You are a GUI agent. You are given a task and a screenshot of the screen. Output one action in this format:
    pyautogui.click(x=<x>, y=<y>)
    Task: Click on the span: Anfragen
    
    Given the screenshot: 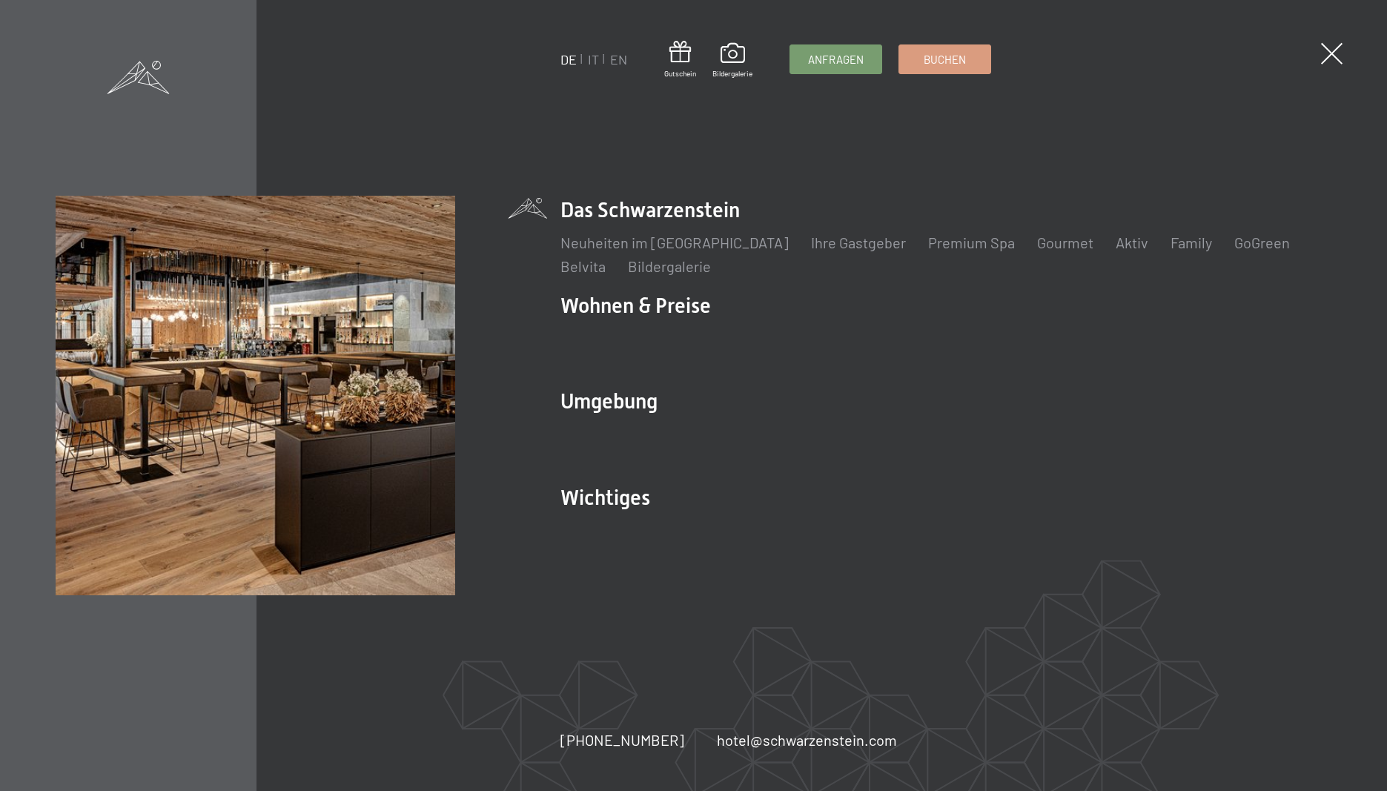 What is the action you would take?
    pyautogui.click(x=836, y=59)
    